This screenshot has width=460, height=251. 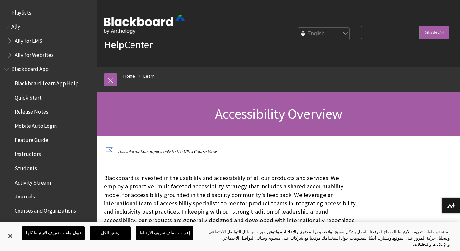 What do you see at coordinates (230, 204) in the screenshot?
I see `p: Blackboard is invested in the usability and accessibility of all our products and services. We em...` at bounding box center [230, 204].